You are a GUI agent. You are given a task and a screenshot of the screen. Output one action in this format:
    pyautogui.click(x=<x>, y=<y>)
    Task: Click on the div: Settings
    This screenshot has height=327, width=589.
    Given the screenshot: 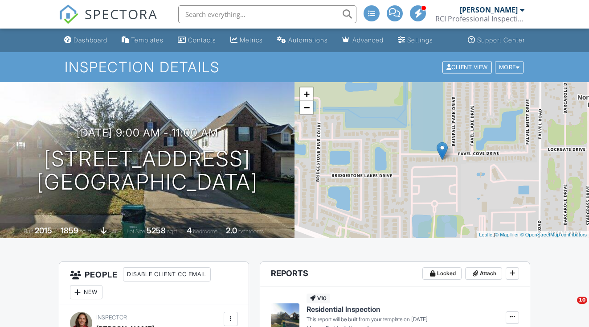 What is the action you would take?
    pyautogui.click(x=420, y=40)
    